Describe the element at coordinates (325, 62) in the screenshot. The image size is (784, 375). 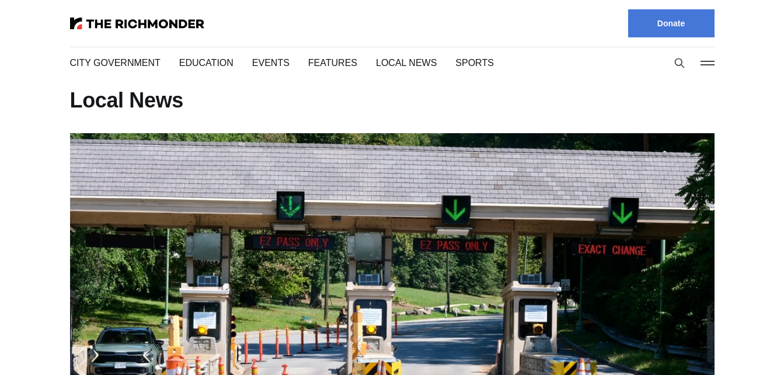
I see `a: Features` at that location.